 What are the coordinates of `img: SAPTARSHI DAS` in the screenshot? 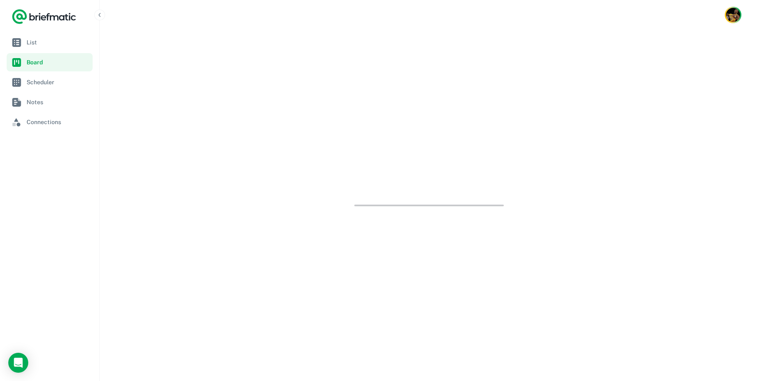 It's located at (733, 15).